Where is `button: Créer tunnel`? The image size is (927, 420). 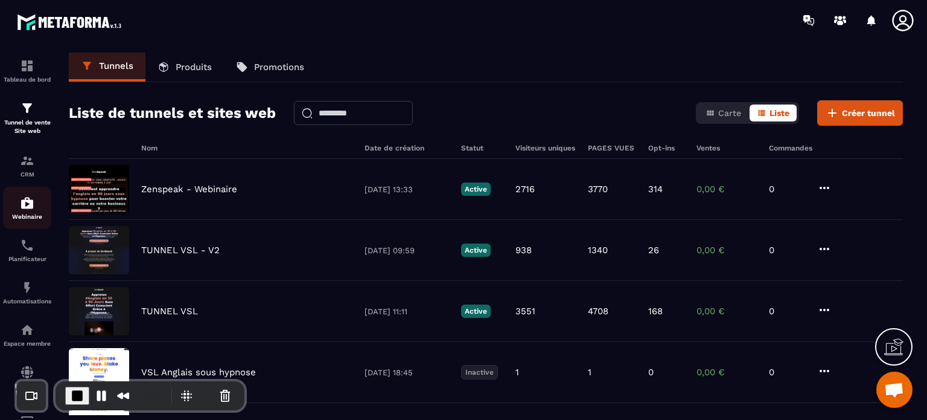
button: Créer tunnel is located at coordinates (860, 113).